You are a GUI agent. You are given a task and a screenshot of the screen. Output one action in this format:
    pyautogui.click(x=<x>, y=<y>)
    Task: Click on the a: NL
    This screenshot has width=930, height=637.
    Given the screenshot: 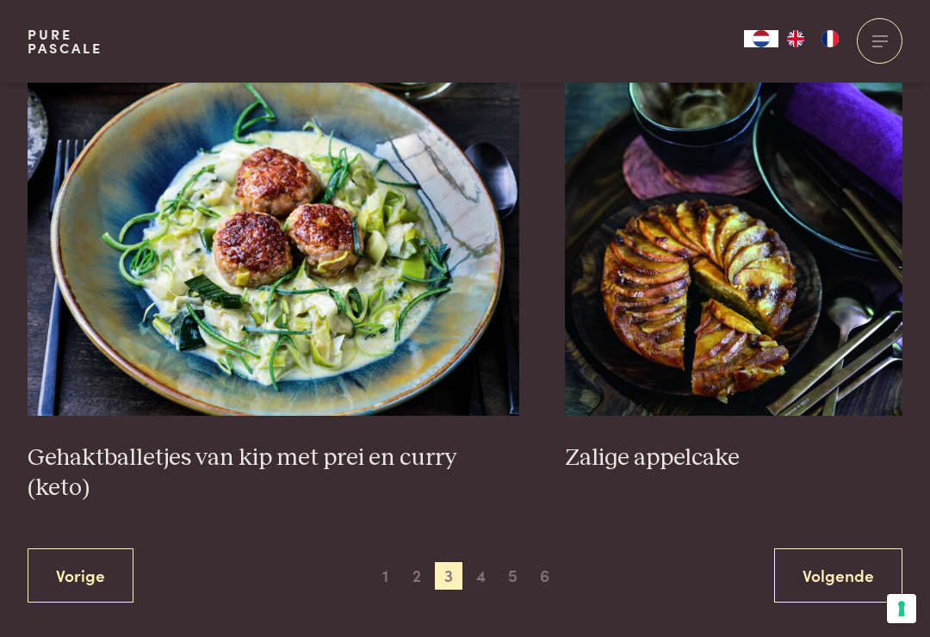 What is the action you would take?
    pyautogui.click(x=761, y=39)
    